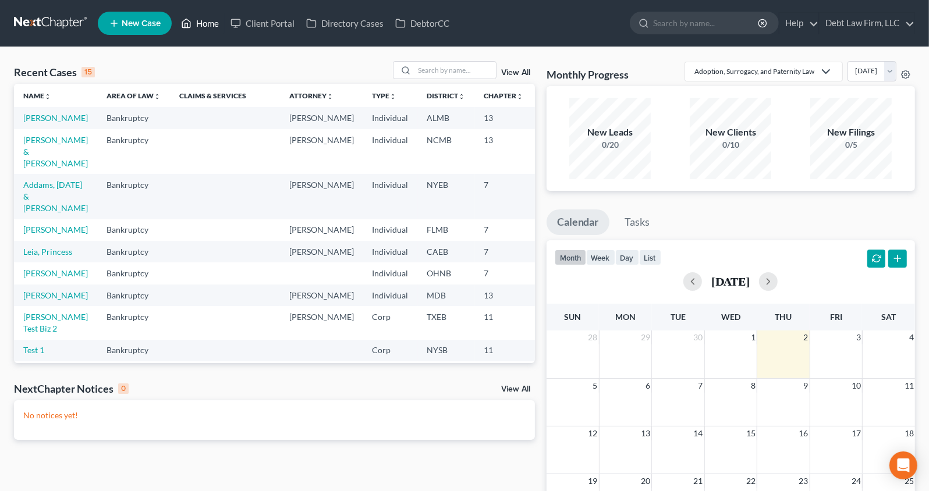 Image resolution: width=929 pixels, height=491 pixels. I want to click on button: week, so click(601, 257).